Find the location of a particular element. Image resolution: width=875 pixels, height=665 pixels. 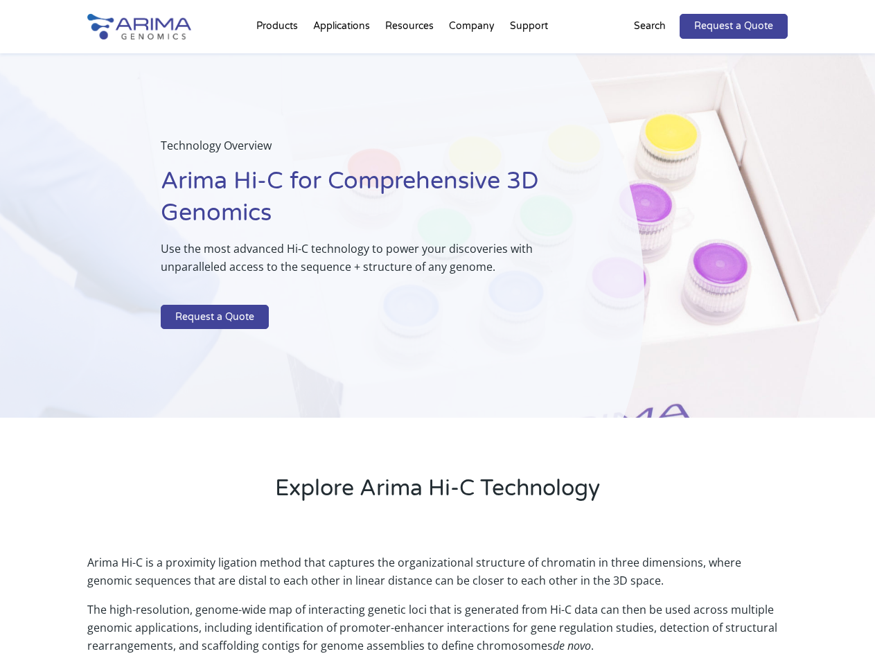

h1: Arima Hi-C for Comprehensive 3D Genomics is located at coordinates (367, 202).